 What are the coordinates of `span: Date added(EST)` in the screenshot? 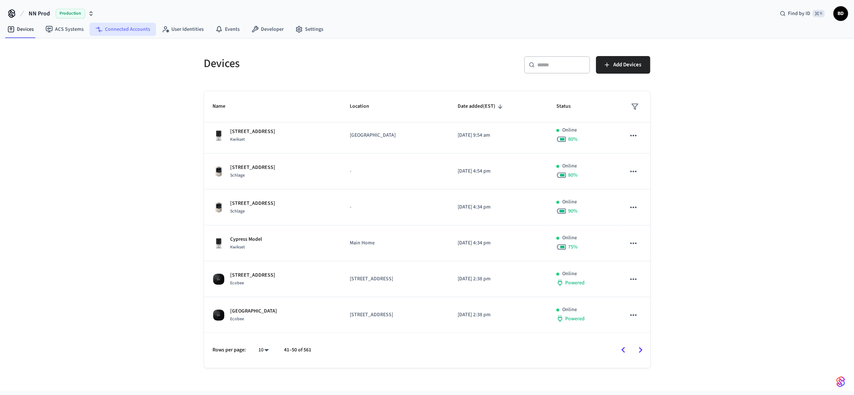 It's located at (481, 106).